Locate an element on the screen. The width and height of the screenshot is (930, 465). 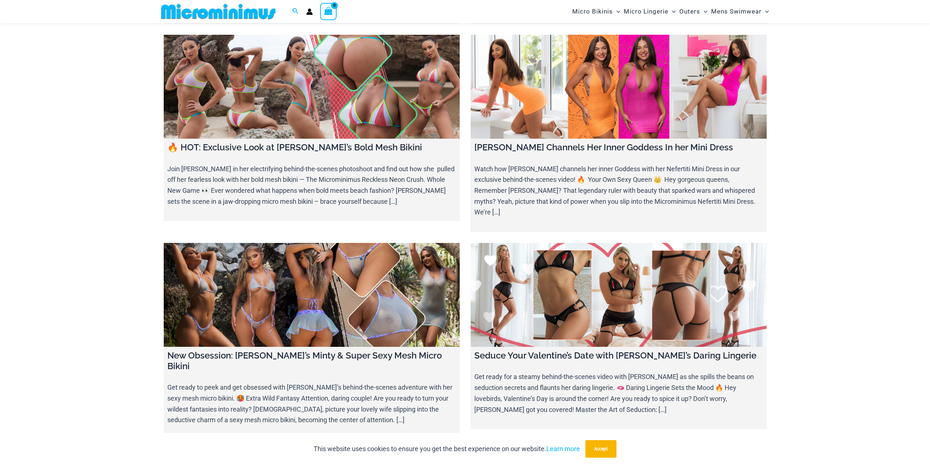
img: MM SHOP LOGO FLAT is located at coordinates (218, 11).